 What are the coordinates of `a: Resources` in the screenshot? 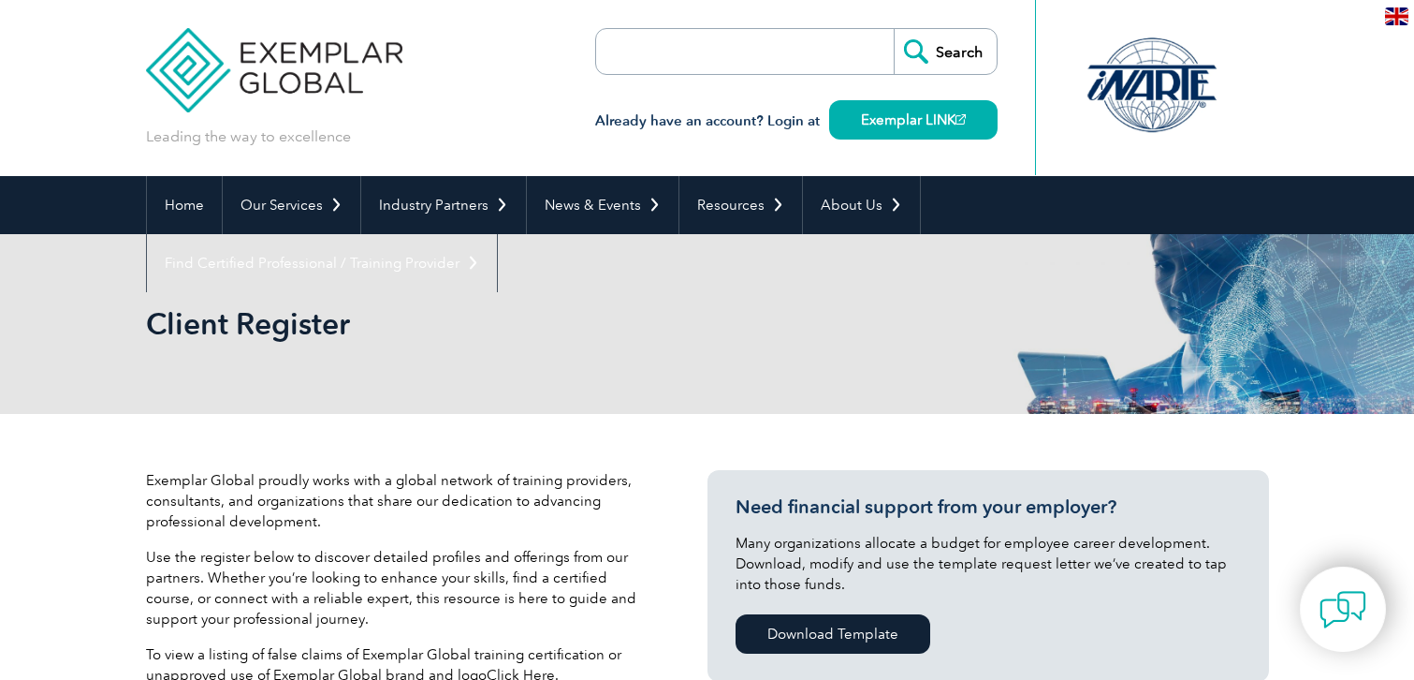 It's located at (740, 205).